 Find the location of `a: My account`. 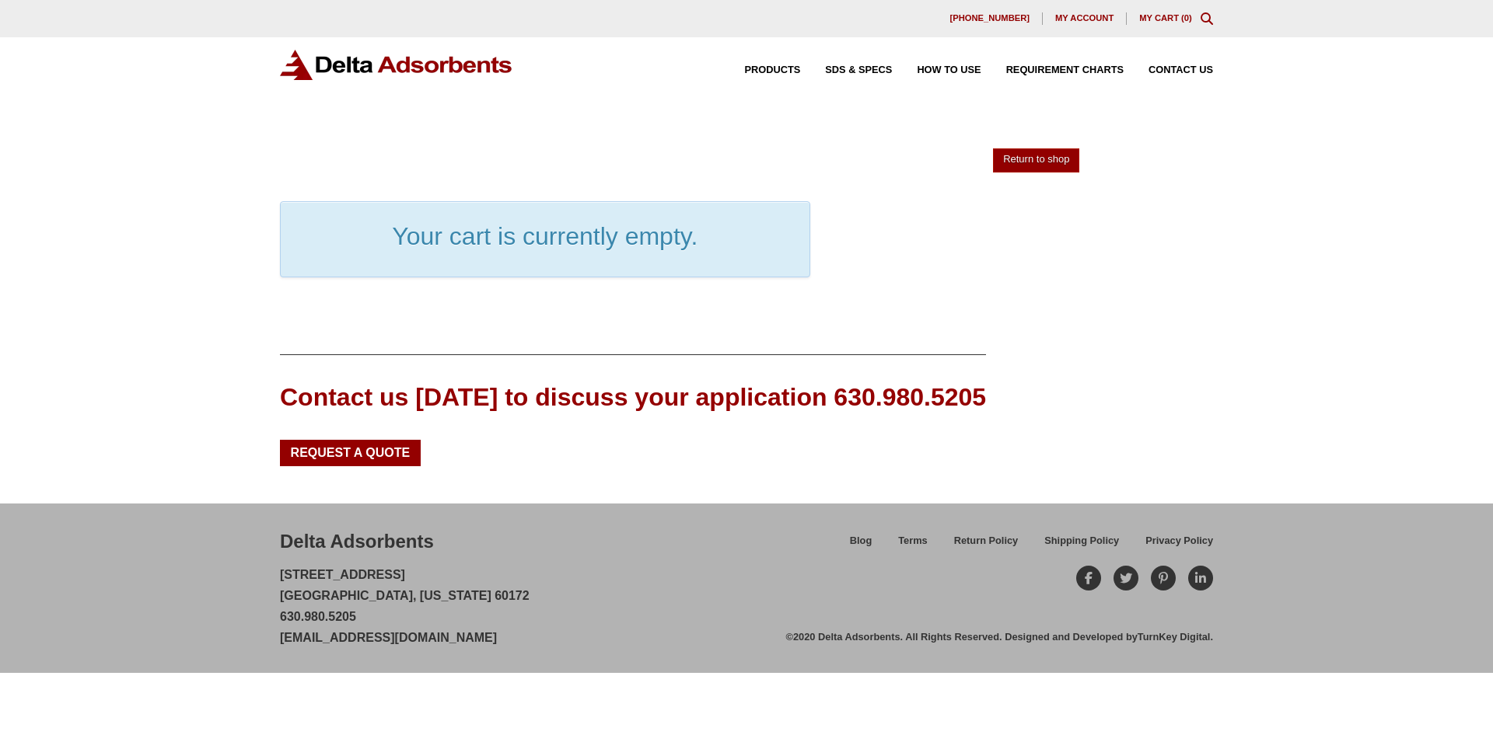

a: My account is located at coordinates (1085, 19).